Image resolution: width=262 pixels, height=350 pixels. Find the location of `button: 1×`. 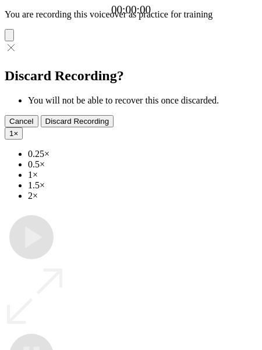

button: 1× is located at coordinates (13, 133).